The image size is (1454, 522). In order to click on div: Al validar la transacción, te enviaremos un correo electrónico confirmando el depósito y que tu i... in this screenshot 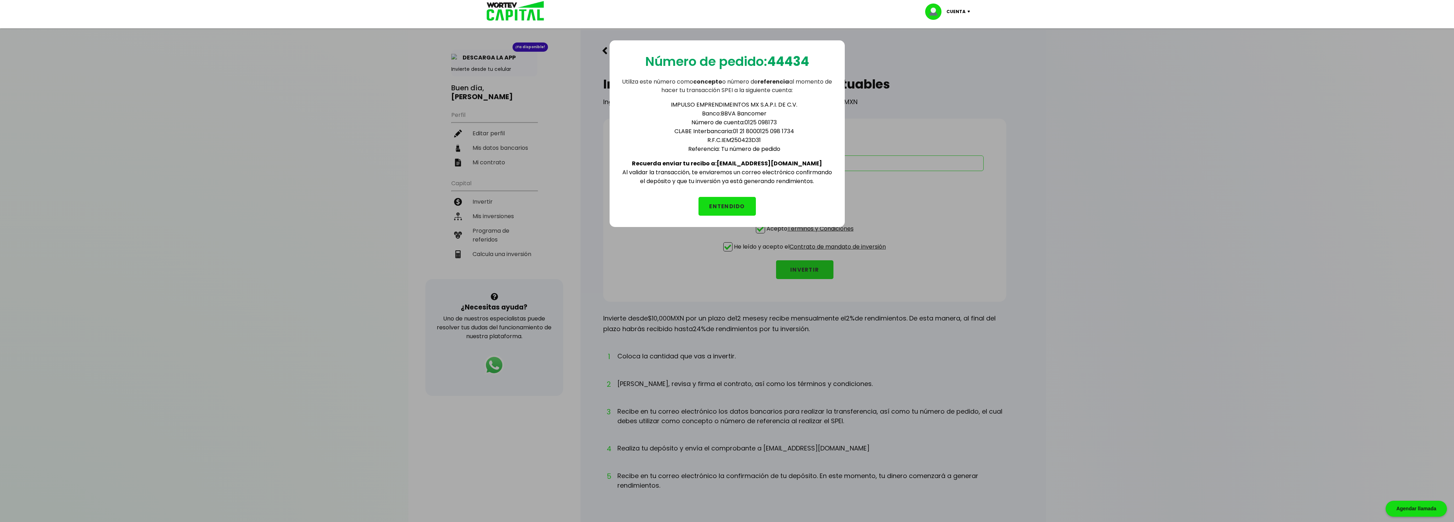, I will do `click(727, 140)`.